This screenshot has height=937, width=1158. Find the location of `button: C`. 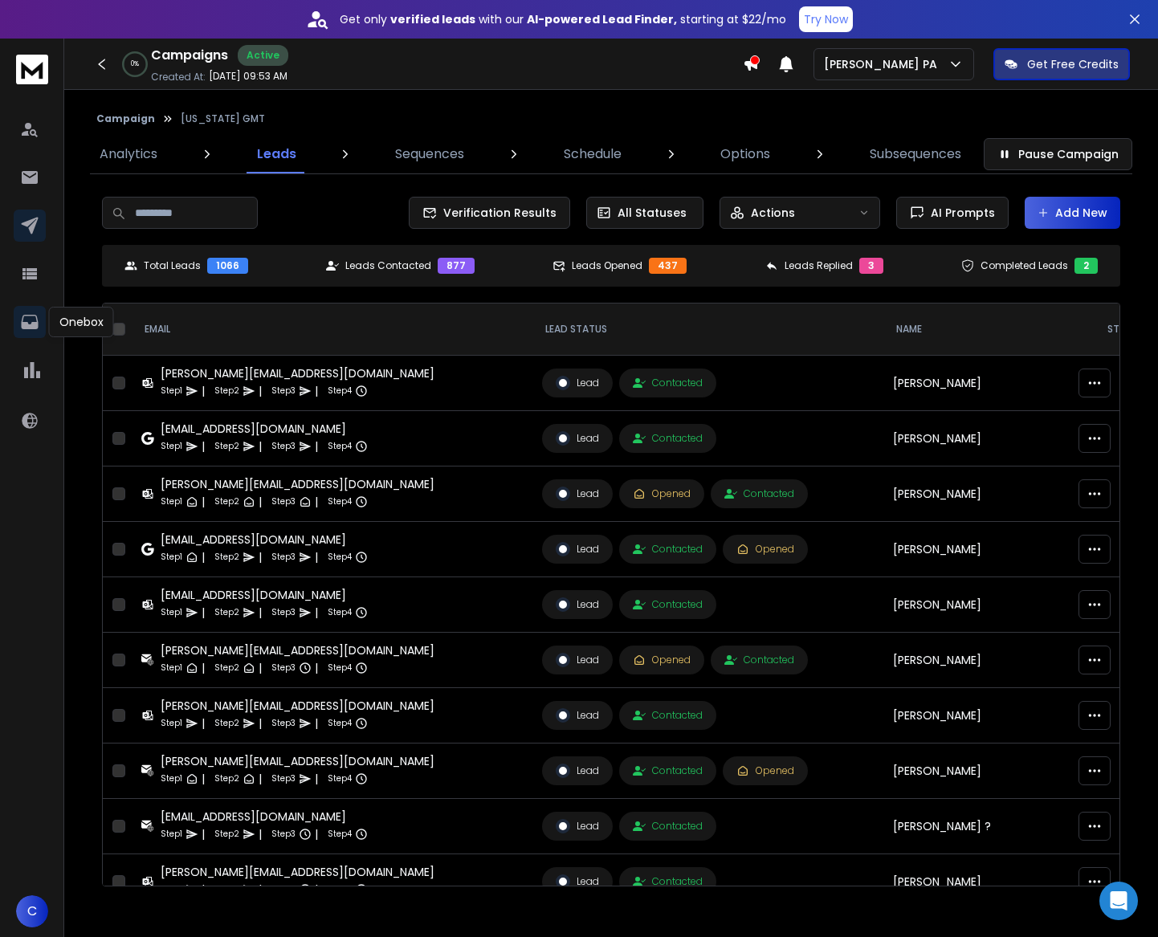

button: C is located at coordinates (32, 911).